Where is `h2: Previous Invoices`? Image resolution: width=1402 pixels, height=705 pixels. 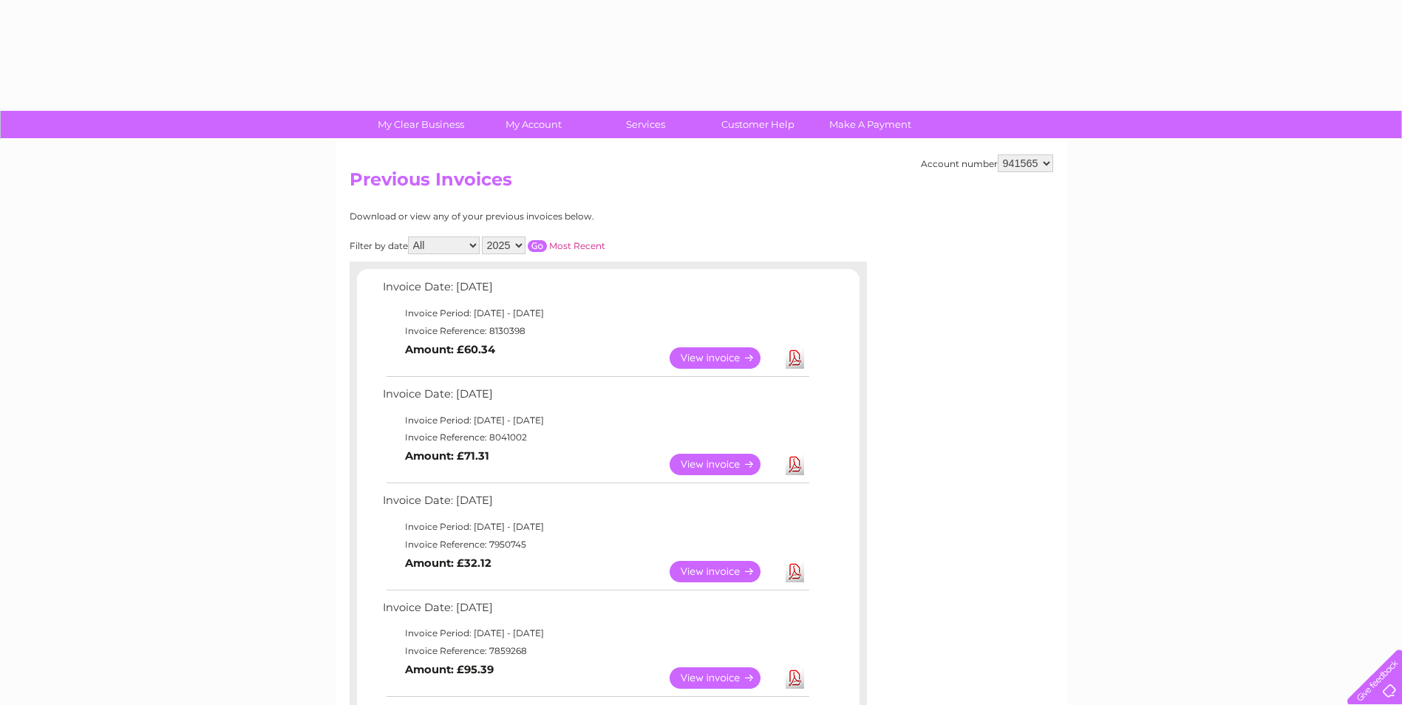 h2: Previous Invoices is located at coordinates (701, 183).